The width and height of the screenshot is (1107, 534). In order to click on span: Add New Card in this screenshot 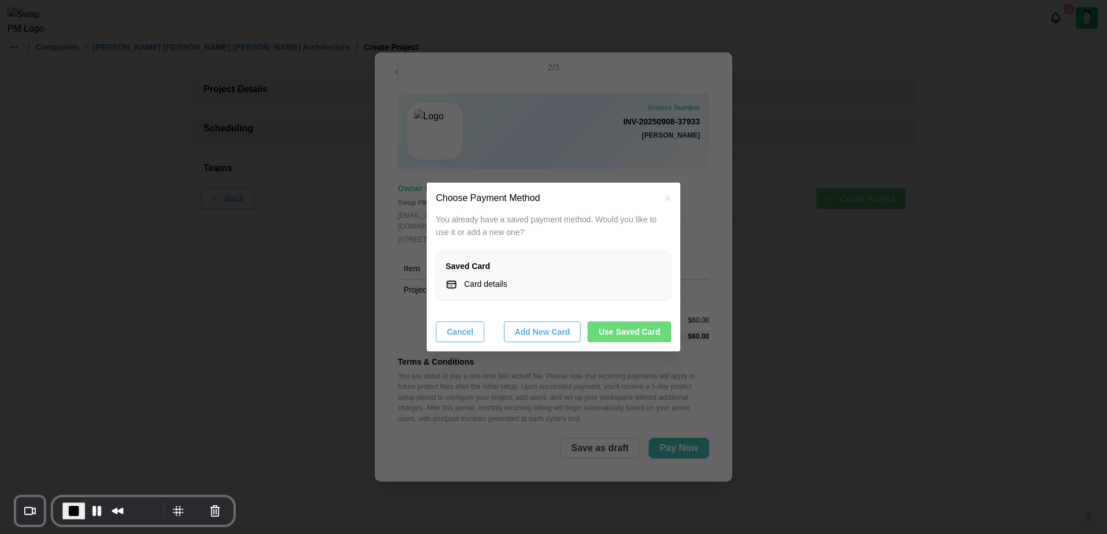, I will do `click(542, 332)`.